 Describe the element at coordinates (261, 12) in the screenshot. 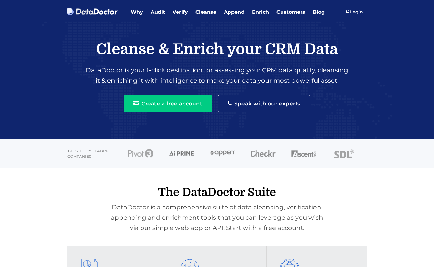

I see `span: Enrich` at that location.